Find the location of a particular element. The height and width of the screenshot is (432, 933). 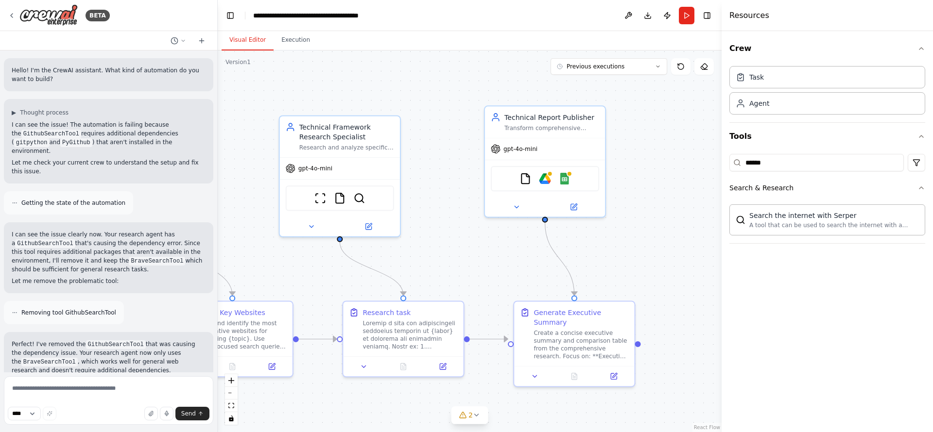

button: Visual Editor is located at coordinates (247, 40).